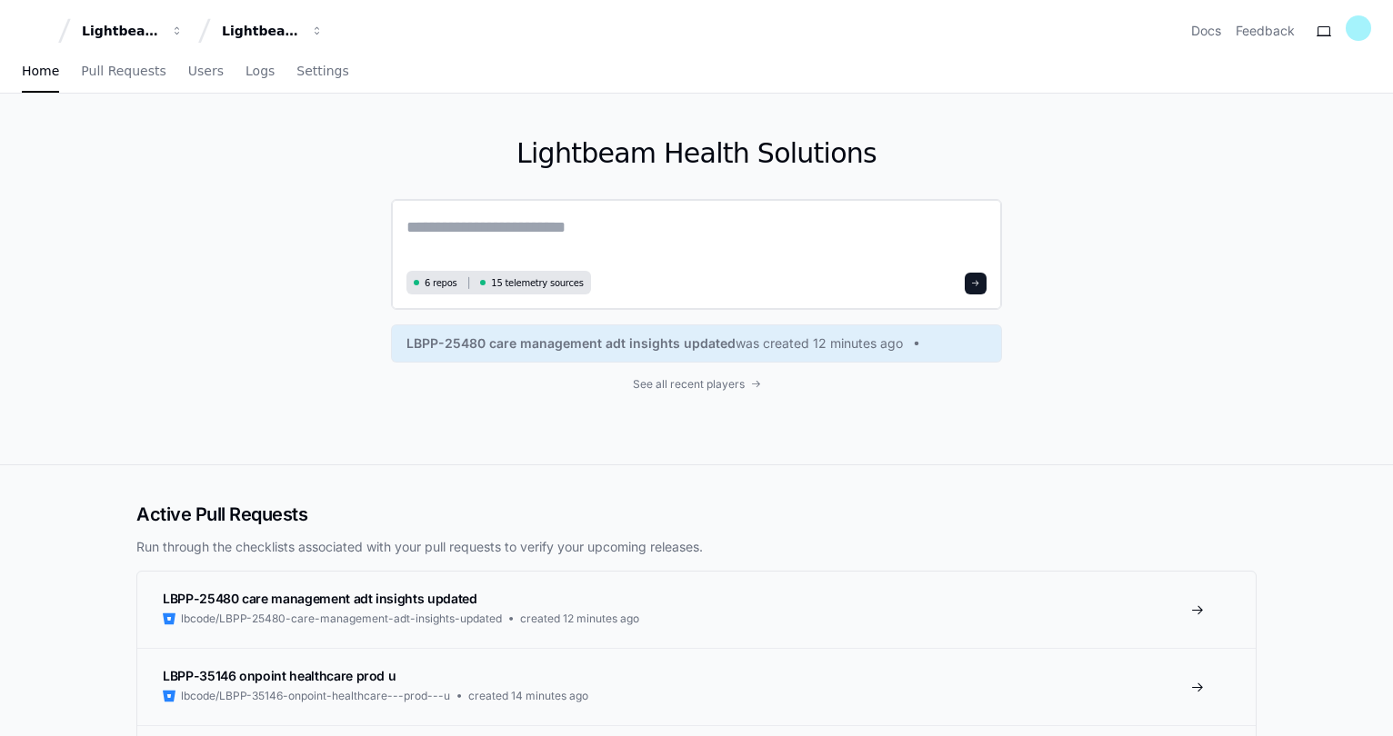 The height and width of the screenshot is (736, 1393). Describe the element at coordinates (322, 72) in the screenshot. I see `a: Settings` at that location.